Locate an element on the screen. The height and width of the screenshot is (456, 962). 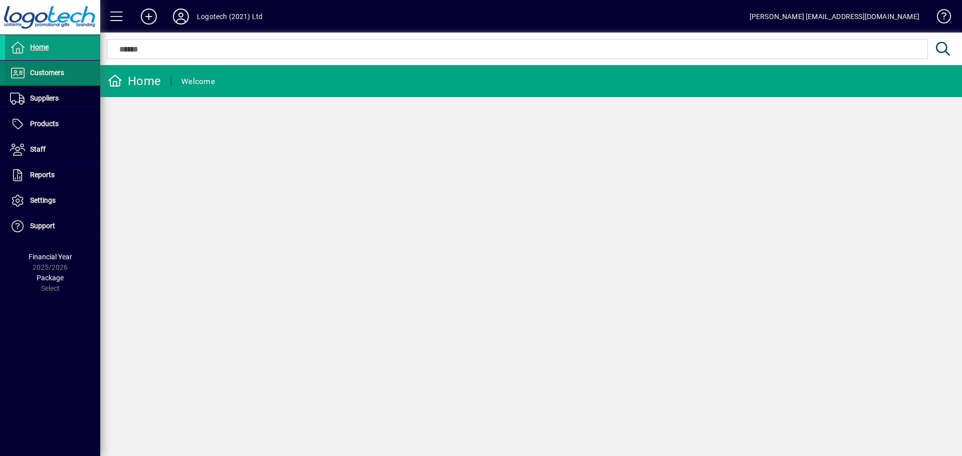
span: Staff is located at coordinates (38, 149).